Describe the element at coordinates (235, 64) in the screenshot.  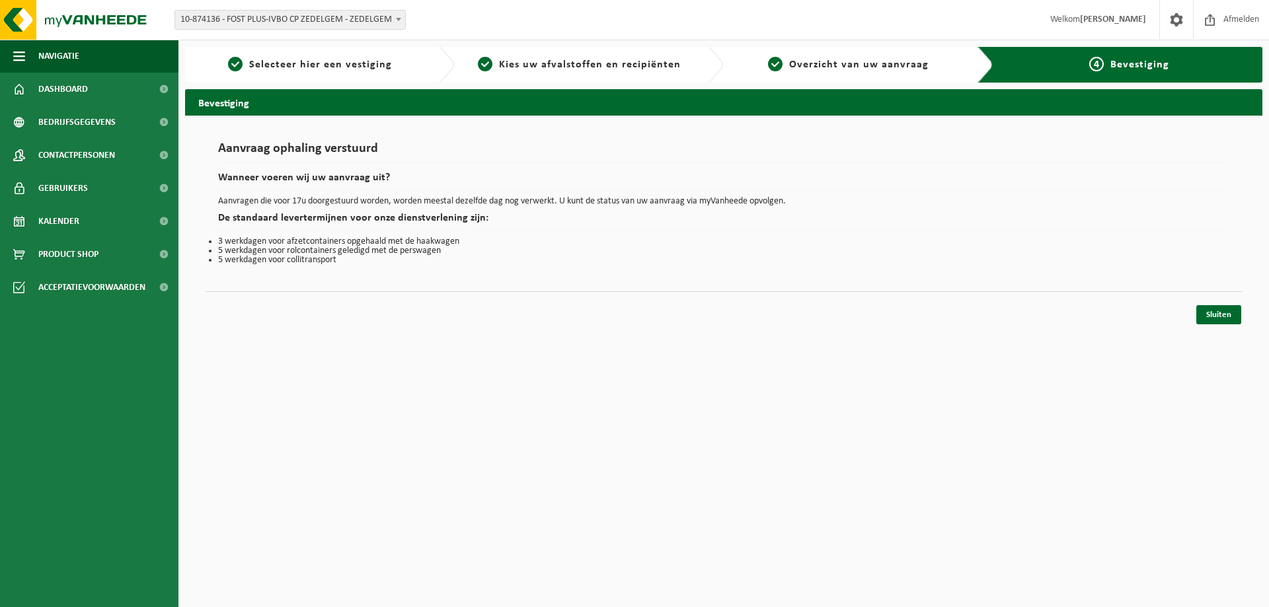
I see `span: 1` at that location.